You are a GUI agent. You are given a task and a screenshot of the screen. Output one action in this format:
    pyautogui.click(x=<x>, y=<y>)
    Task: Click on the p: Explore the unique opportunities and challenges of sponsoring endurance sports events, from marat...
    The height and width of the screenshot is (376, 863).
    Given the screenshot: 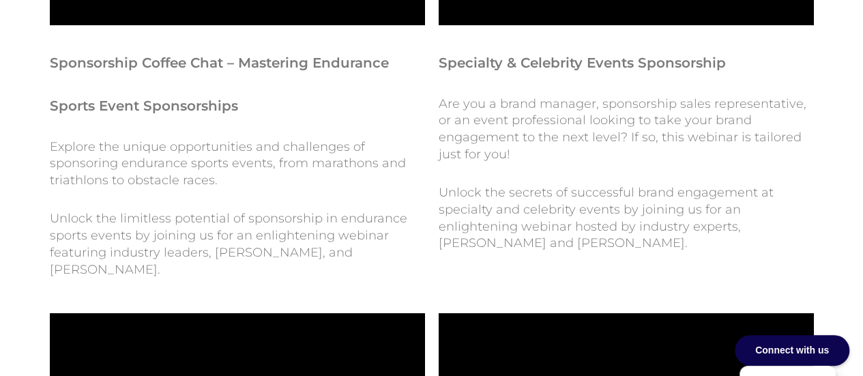 What is the action you would take?
    pyautogui.click(x=237, y=164)
    